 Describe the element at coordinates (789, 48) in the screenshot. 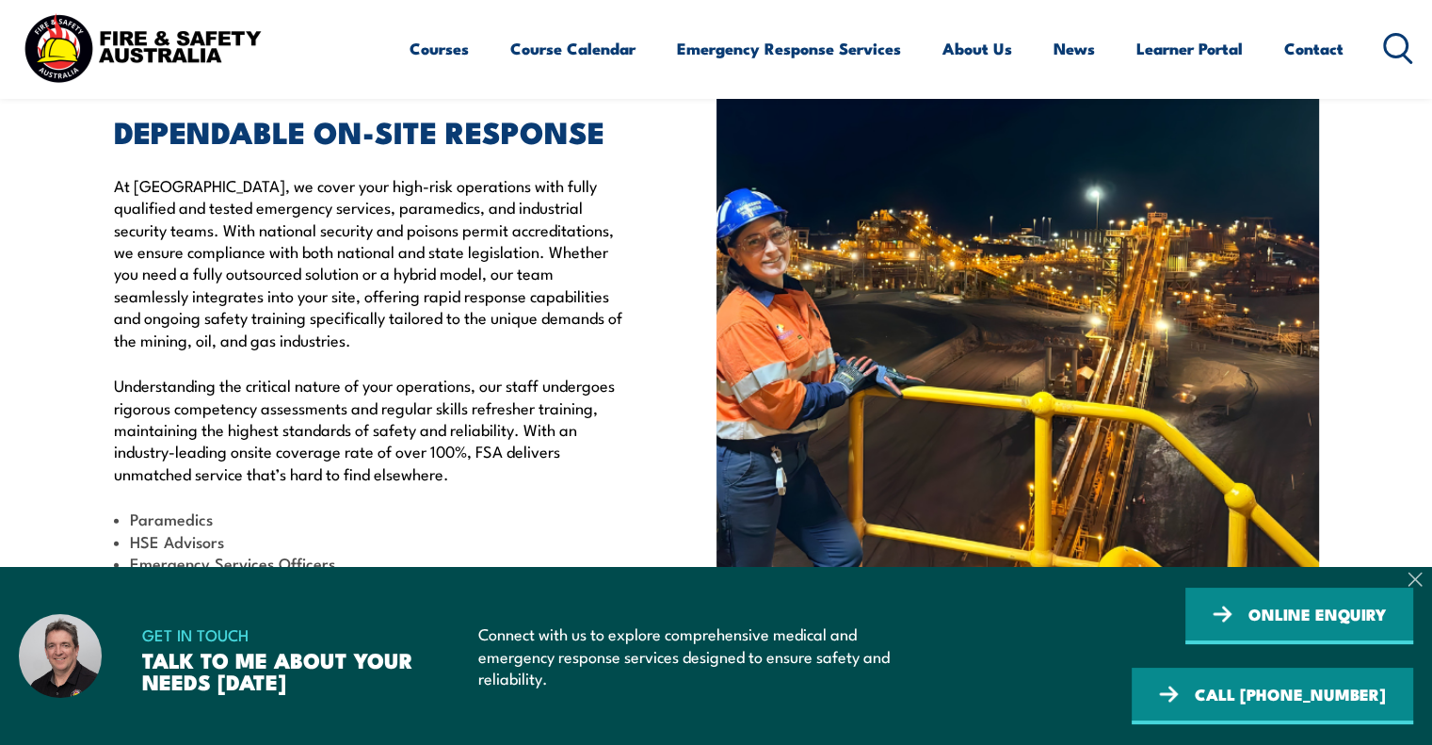

I see `a: Emergency Response Services` at that location.